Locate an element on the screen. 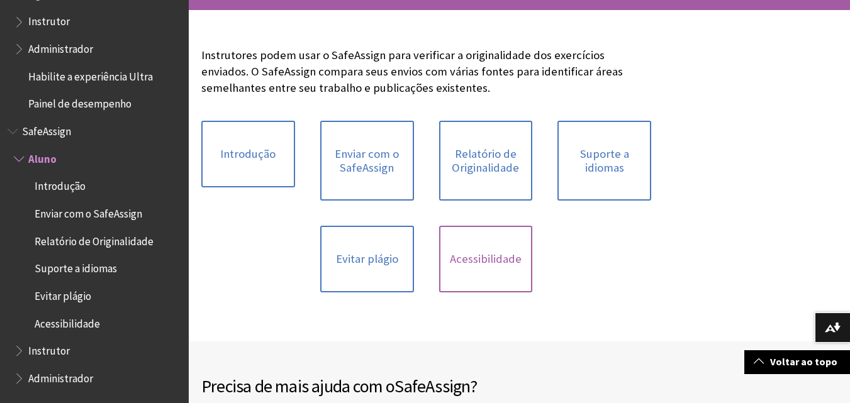 The height and width of the screenshot is (403, 850). span: Evitar plágio is located at coordinates (63, 294).